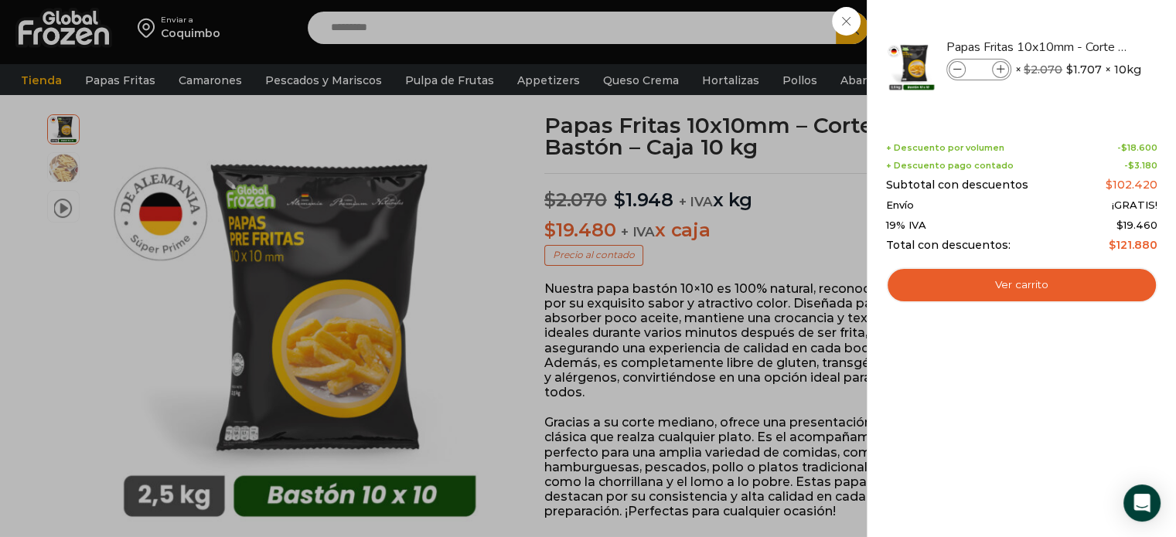 The width and height of the screenshot is (1176, 537). What do you see at coordinates (1132, 245) in the screenshot?
I see `bdi: 121.880` at bounding box center [1132, 245].